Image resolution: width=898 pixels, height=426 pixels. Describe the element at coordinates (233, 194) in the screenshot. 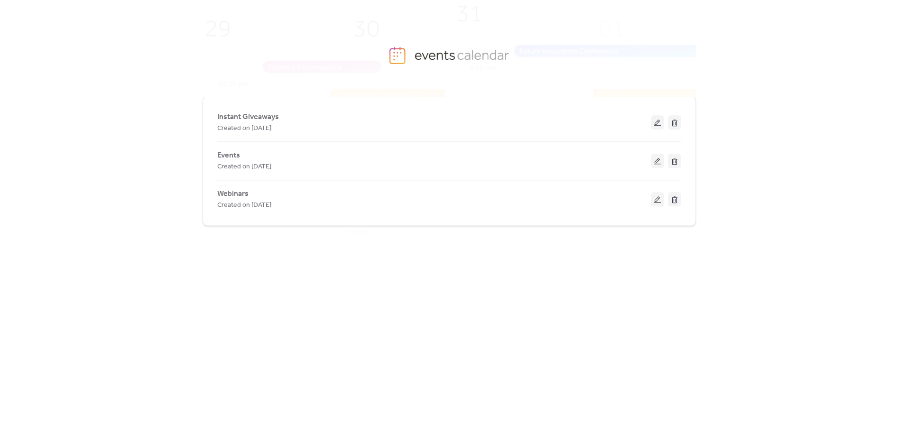

I see `span: Webinars` at that location.